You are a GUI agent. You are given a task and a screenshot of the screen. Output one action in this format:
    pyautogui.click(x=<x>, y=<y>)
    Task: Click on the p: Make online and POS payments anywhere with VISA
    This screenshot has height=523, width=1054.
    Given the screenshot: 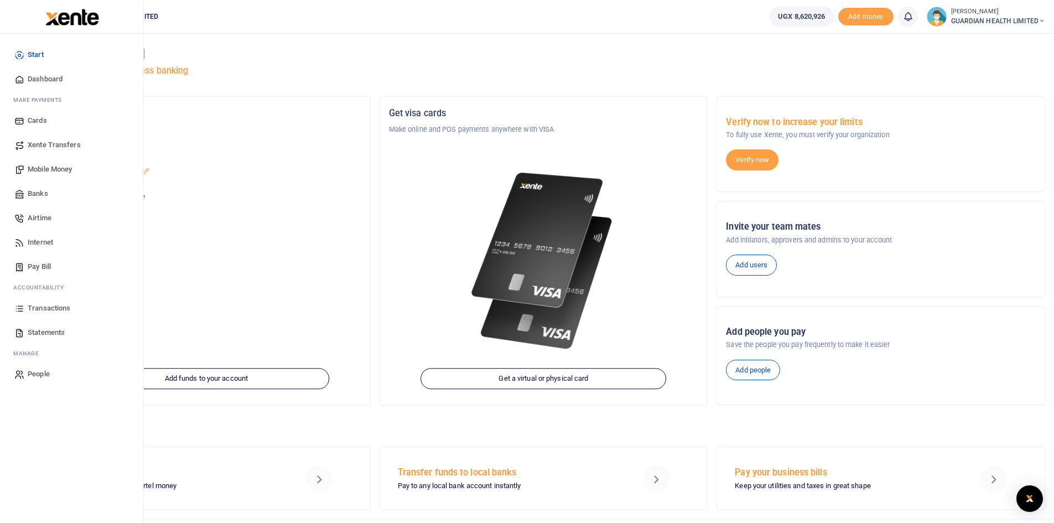 What is the action you would take?
    pyautogui.click(x=544, y=129)
    